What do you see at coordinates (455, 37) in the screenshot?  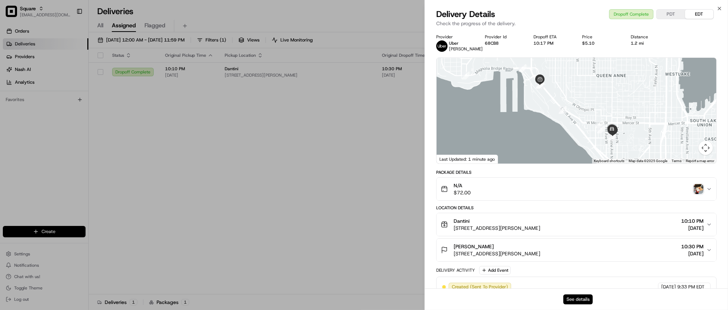 I see `div: Provider` at bounding box center [455, 37].